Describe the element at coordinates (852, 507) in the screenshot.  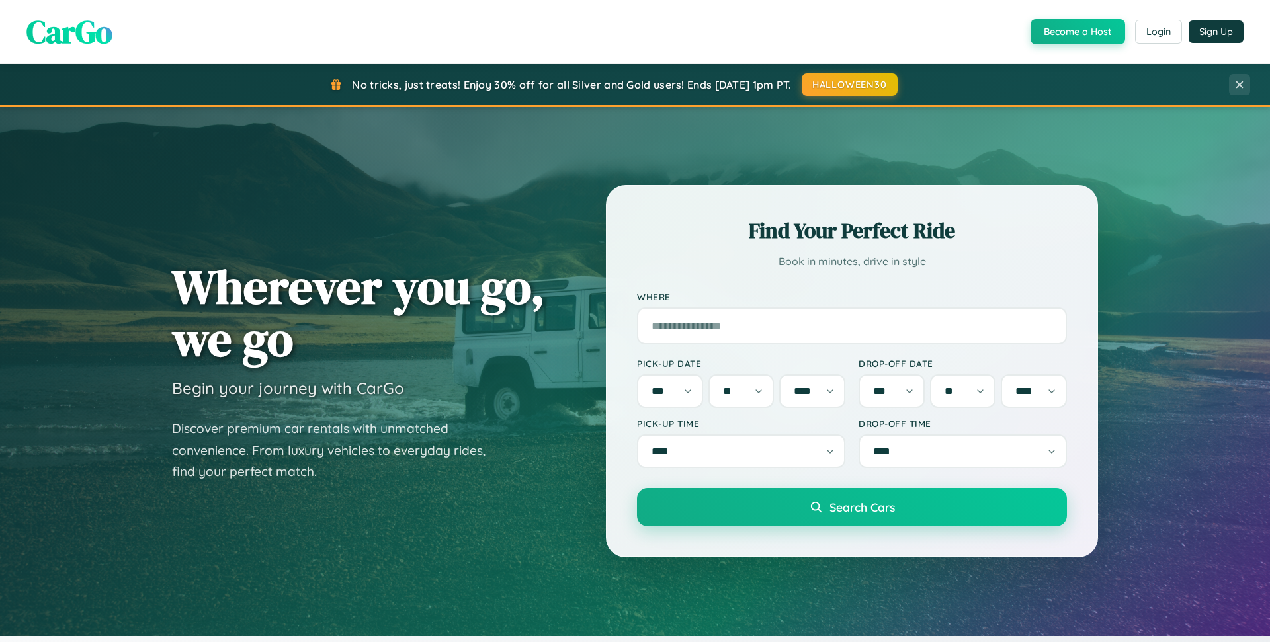
I see `button: Search Cars` at that location.